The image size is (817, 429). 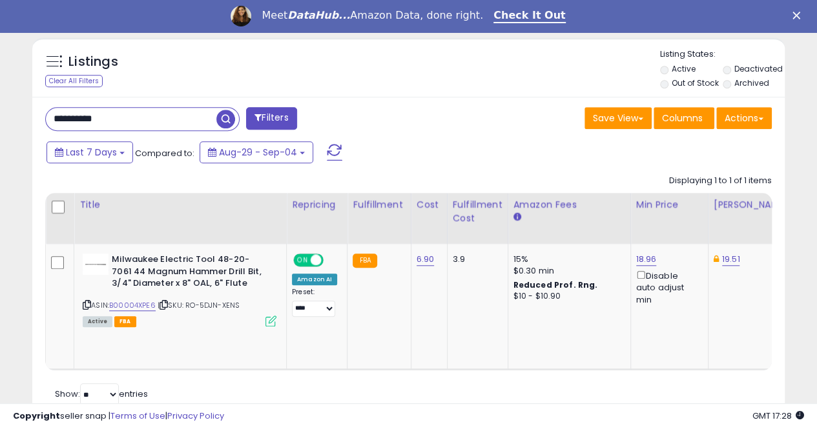 I want to click on div: Clear All Filters, so click(x=74, y=81).